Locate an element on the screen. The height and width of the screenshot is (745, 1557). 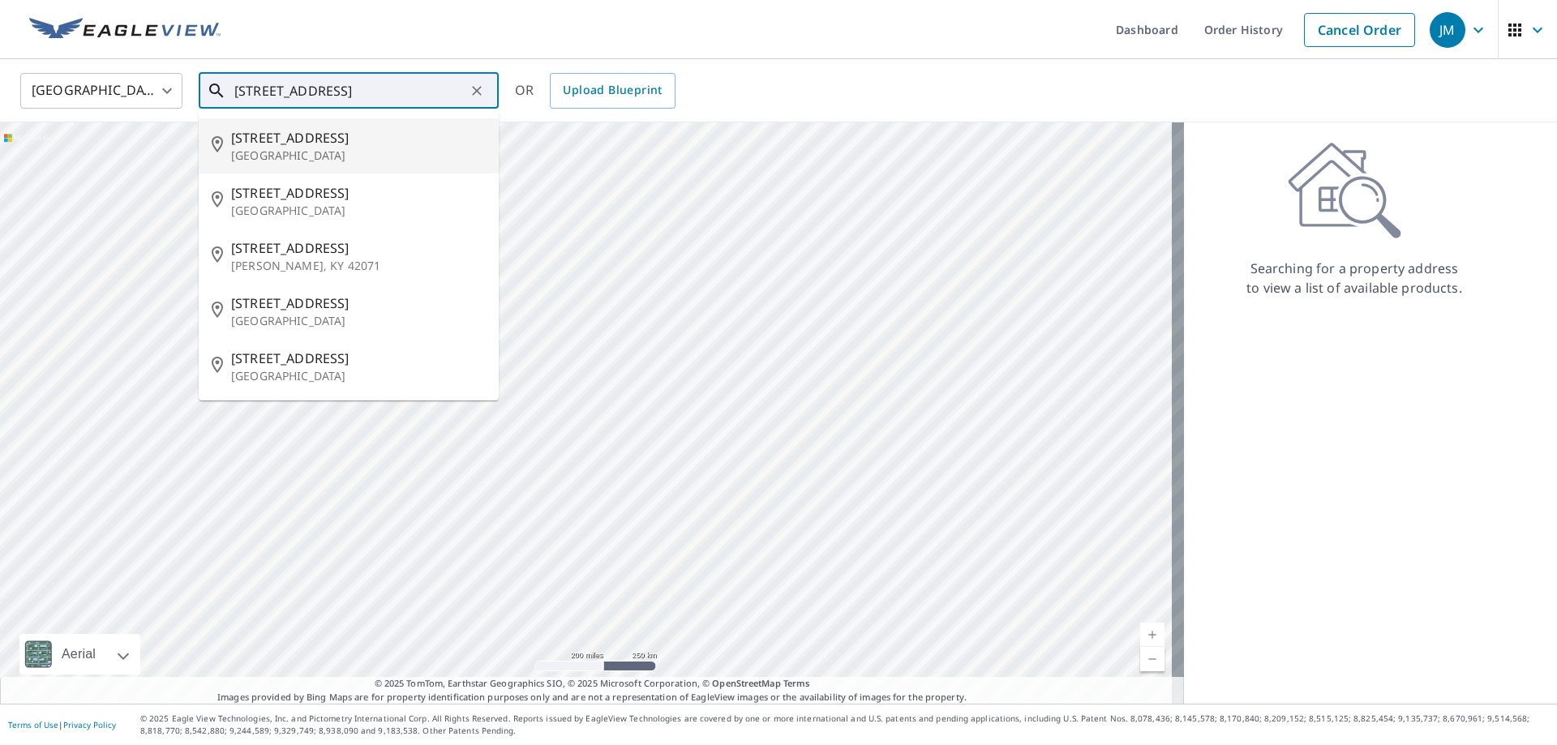
a: Upload Blueprint is located at coordinates (612, 91).